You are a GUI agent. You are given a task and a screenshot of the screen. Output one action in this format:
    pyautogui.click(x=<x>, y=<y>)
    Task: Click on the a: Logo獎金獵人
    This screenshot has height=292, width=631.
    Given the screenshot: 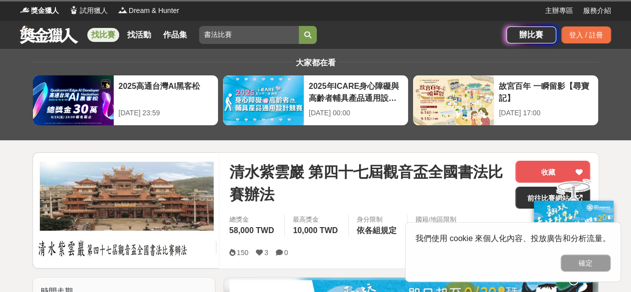 What is the action you would take?
    pyautogui.click(x=39, y=10)
    